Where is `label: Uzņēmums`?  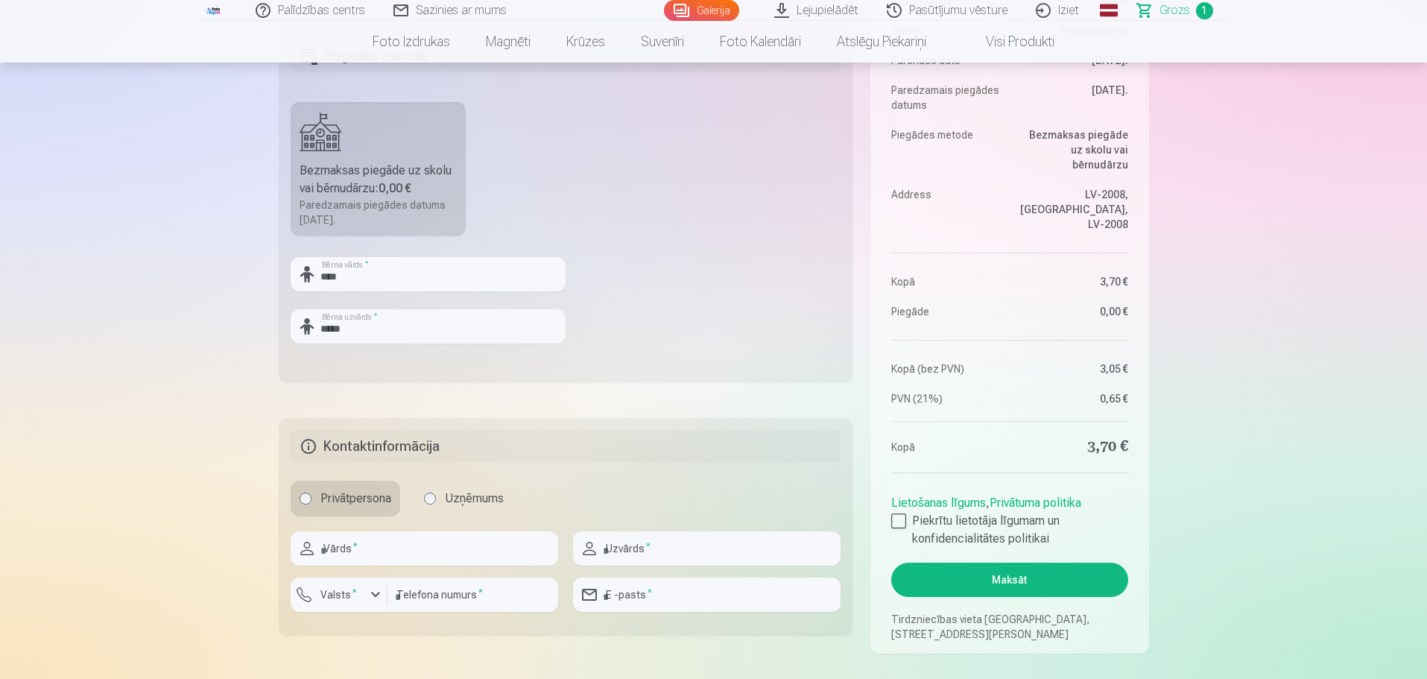 label: Uzņēmums is located at coordinates (464, 499).